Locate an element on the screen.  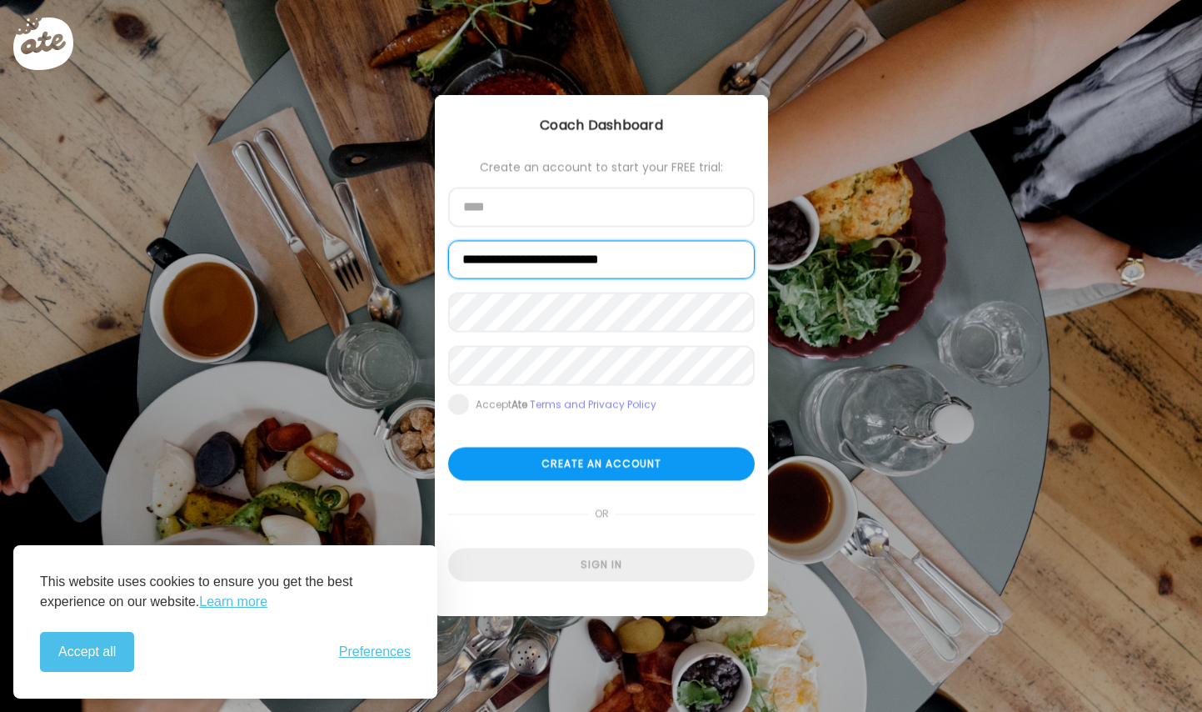
div: Sign in is located at coordinates (602, 565).